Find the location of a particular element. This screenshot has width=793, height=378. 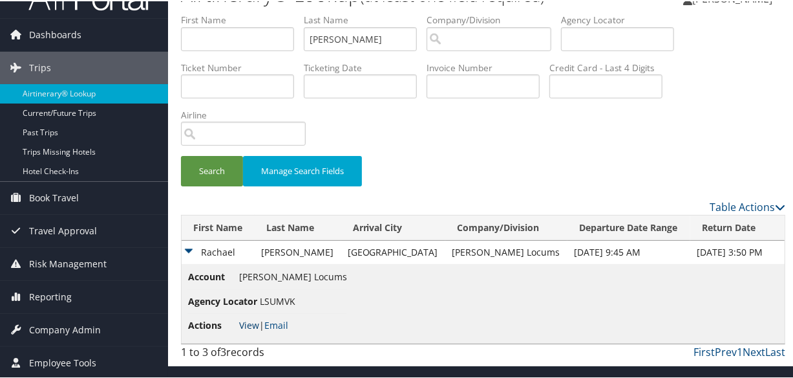

td: Rachael is located at coordinates (218, 251).